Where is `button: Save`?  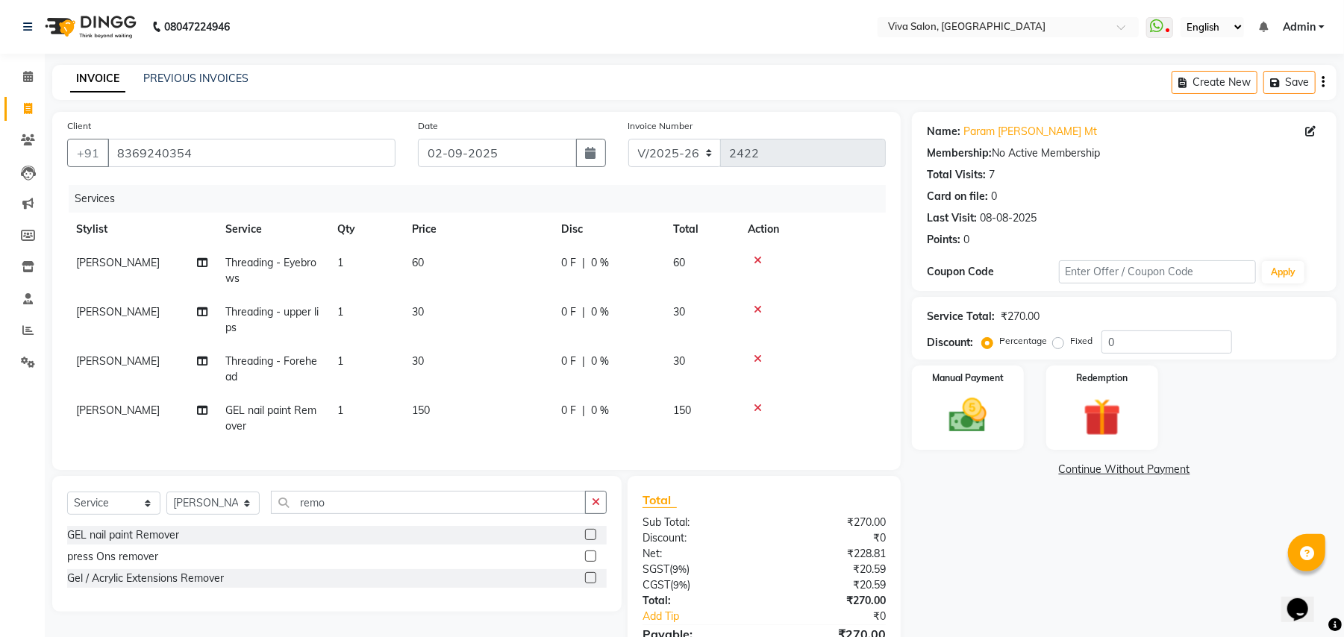 button: Save is located at coordinates (1290, 82).